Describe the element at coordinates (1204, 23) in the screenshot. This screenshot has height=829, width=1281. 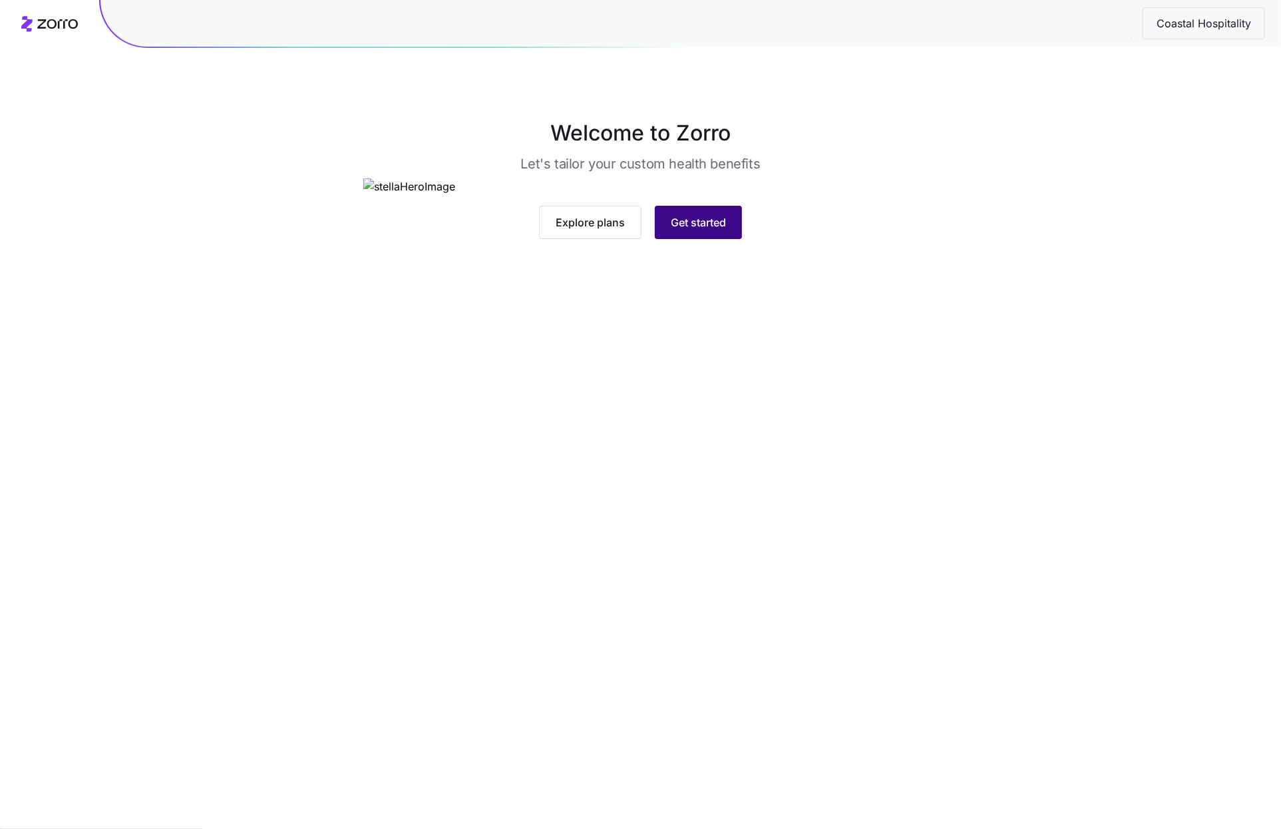
I see `span: Coastal Hospitality` at that location.